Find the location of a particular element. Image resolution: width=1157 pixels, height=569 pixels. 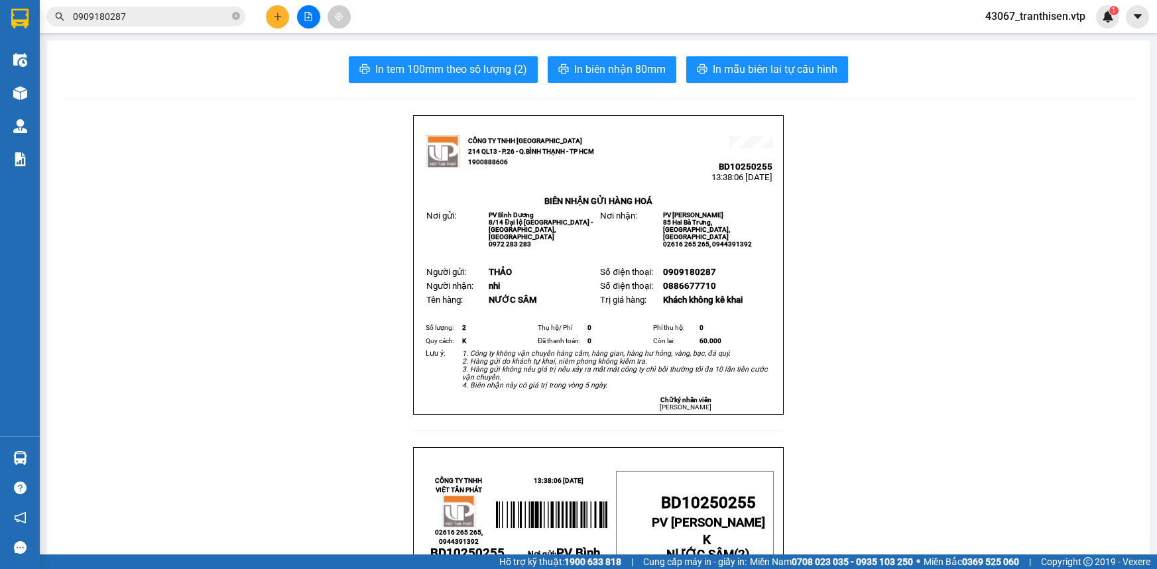

span: 43067_tranthisen.vtp is located at coordinates (1035, 16).